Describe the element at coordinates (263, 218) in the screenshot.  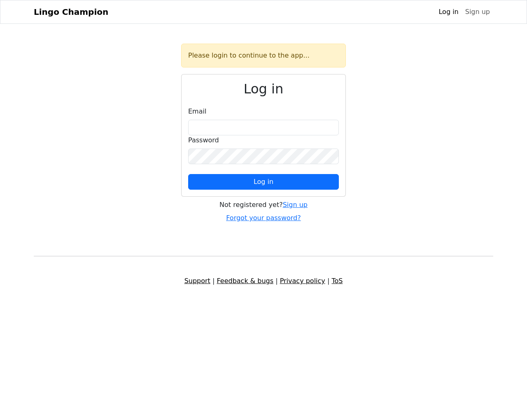
I see `a: Forgot your password?` at that location.